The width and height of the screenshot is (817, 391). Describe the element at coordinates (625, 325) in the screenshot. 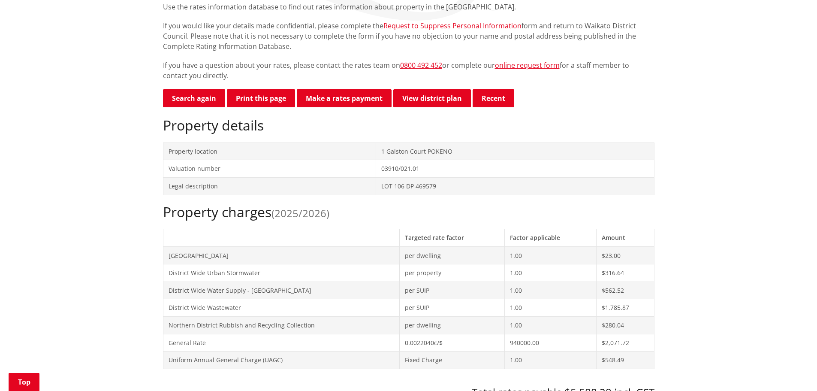

I see `td: $280.04` at that location.